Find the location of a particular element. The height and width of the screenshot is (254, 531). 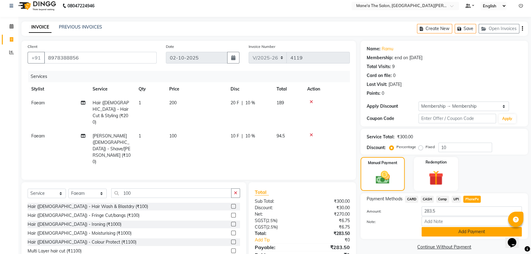

a: Ramu is located at coordinates (387, 49).